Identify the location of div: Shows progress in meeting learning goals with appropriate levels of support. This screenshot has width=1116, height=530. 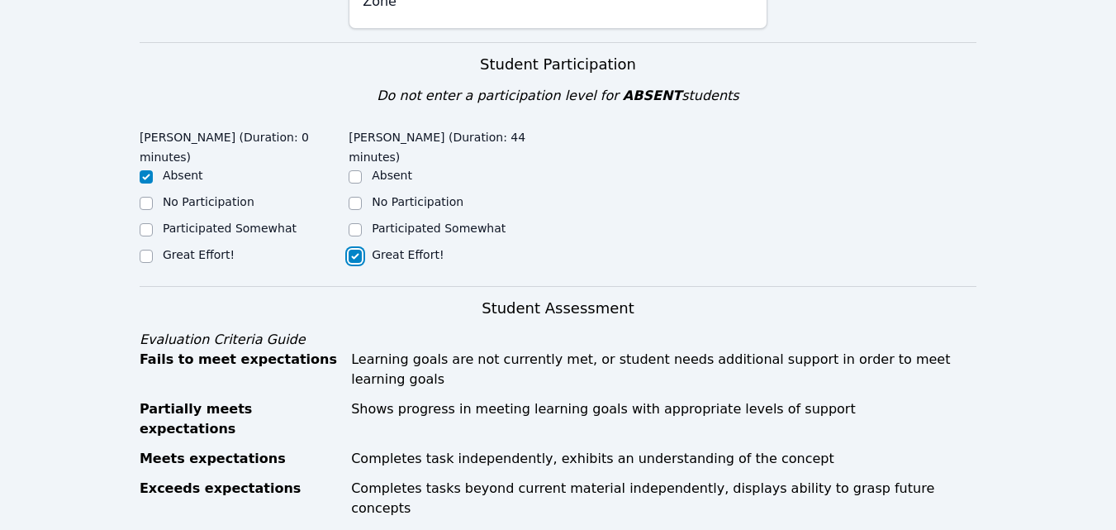
(663, 419).